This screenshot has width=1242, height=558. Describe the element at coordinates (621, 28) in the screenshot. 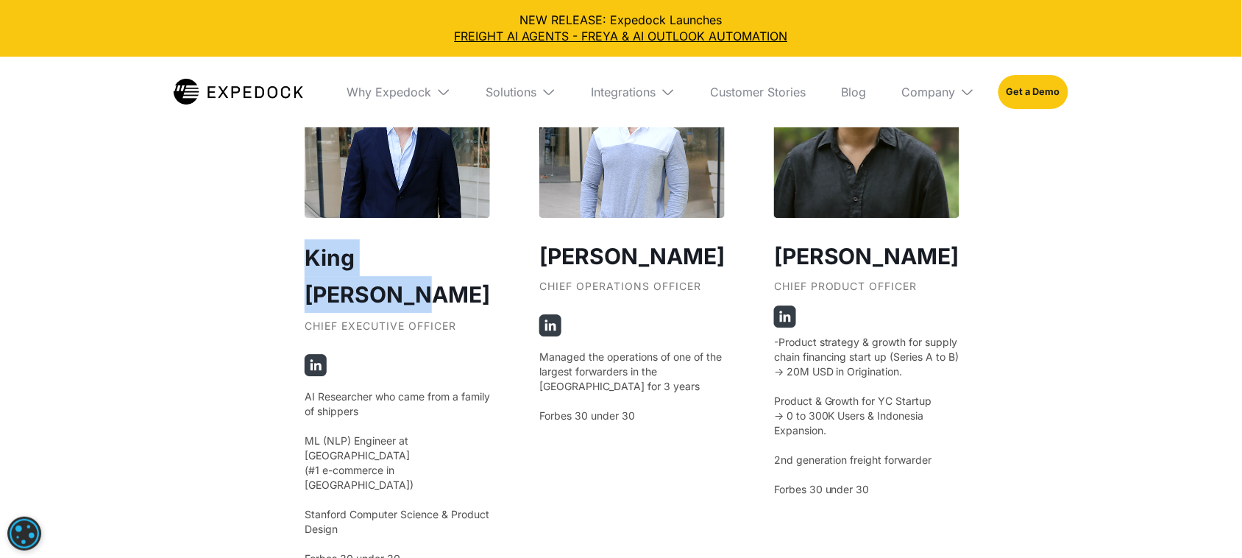

I see `div: NEW RELEASE: Expedock Launches` at that location.